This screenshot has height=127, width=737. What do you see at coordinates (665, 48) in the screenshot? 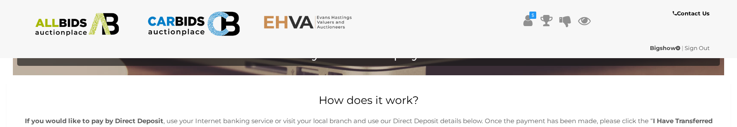
I see `strong: Bigshow` at bounding box center [665, 48].